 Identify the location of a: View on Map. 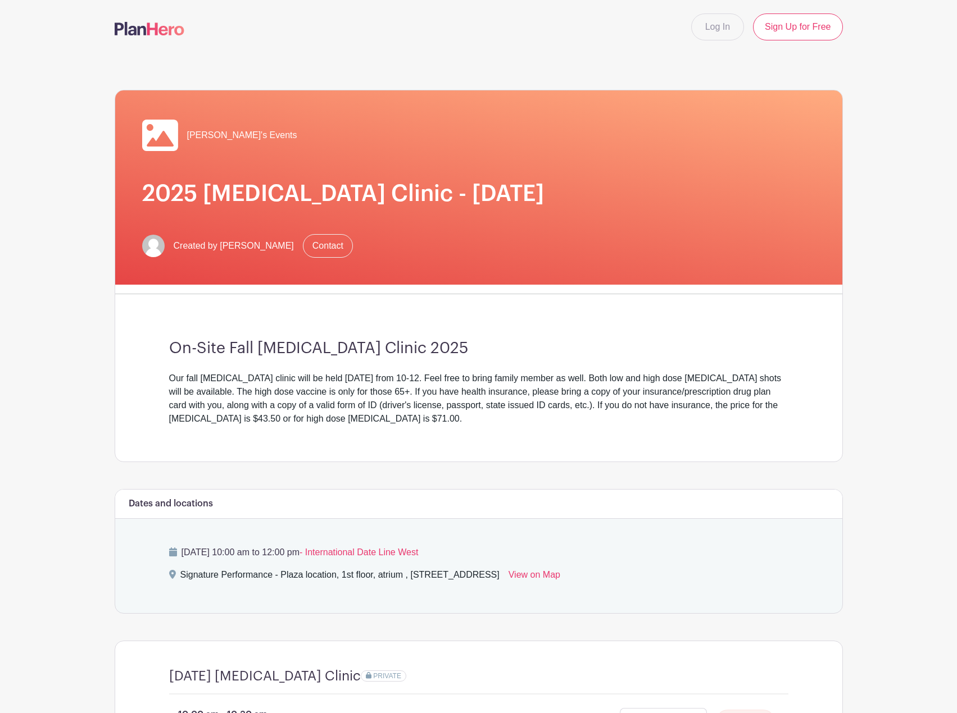
(534, 577).